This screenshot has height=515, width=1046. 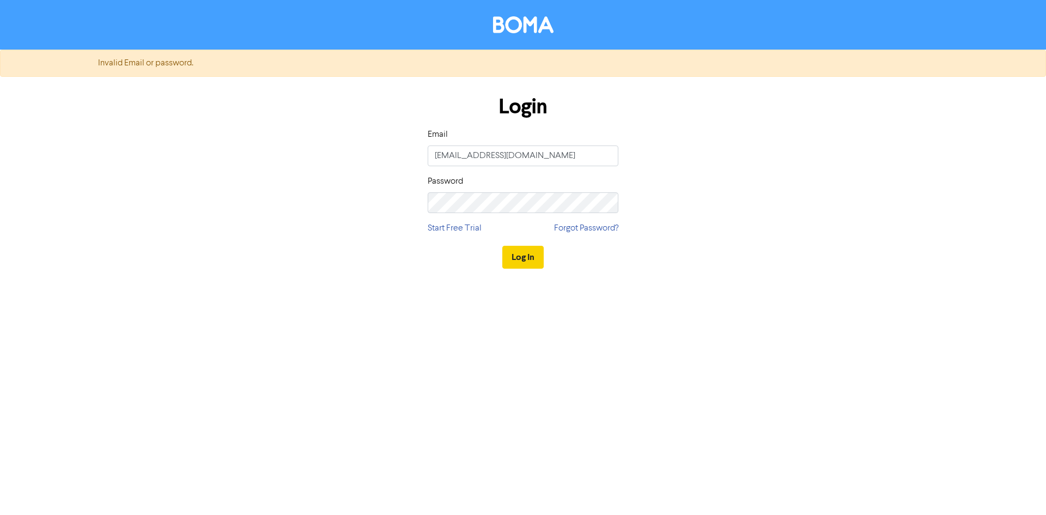 What do you see at coordinates (454, 228) in the screenshot?
I see `a: Start Free Trial` at bounding box center [454, 228].